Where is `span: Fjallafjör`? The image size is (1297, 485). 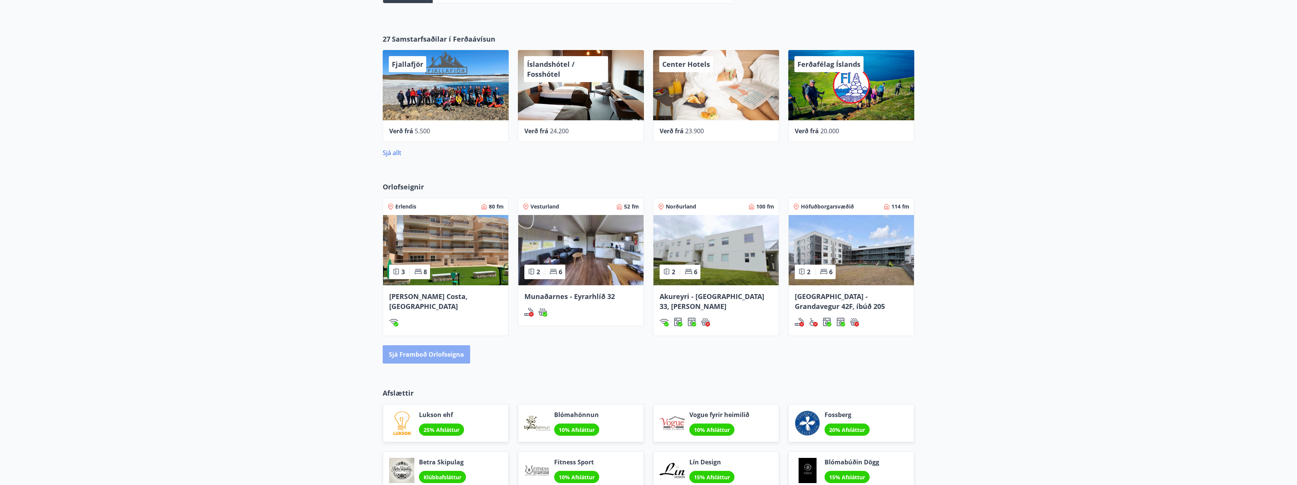
span: Fjallafjör is located at coordinates (407, 64).